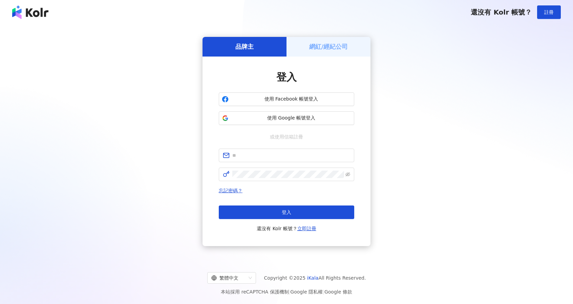  Describe the element at coordinates (229, 278) in the screenshot. I see `div: 繁體中文` at that location.